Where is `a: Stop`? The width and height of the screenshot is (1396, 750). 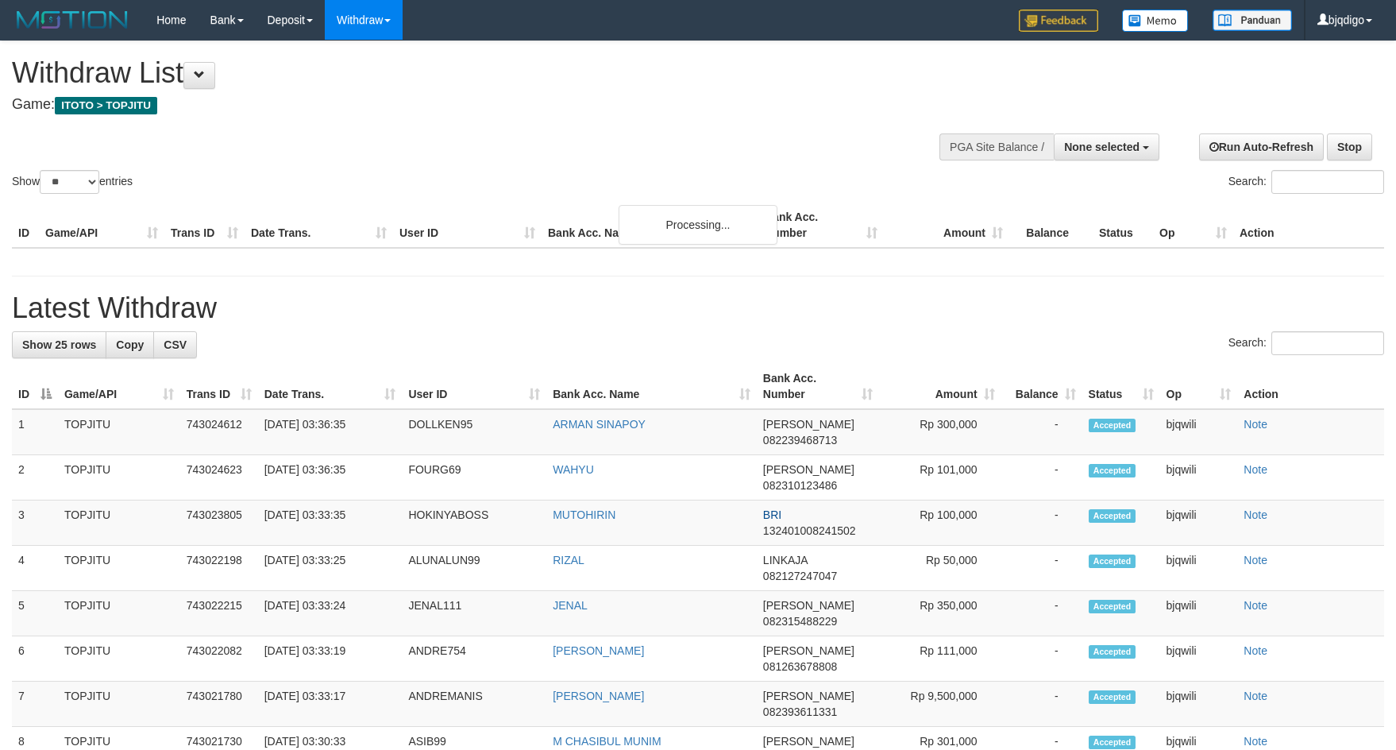
a: Stop is located at coordinates (1349, 147).